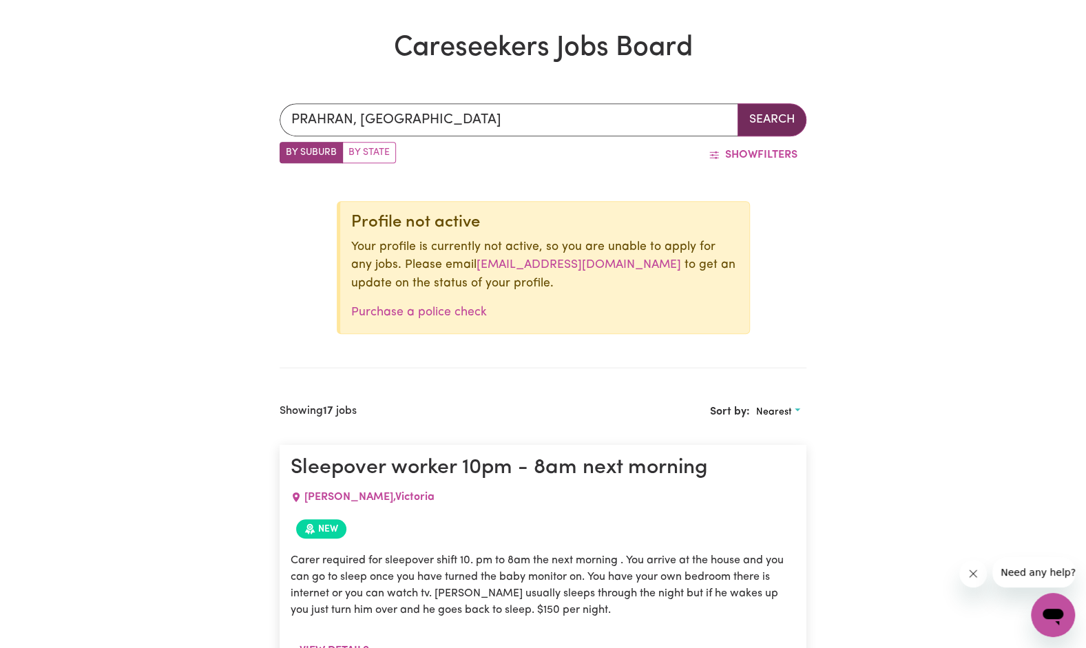  I want to click on label: Search by state, so click(369, 152).